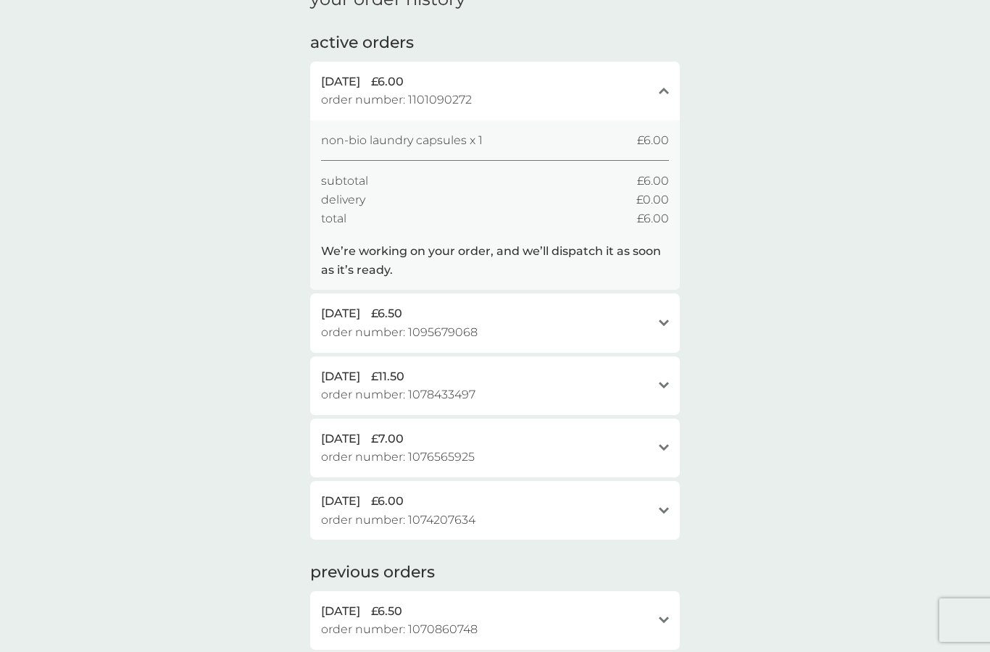 The height and width of the screenshot is (652, 990). Describe the element at coordinates (343, 200) in the screenshot. I see `span: delivery` at that location.